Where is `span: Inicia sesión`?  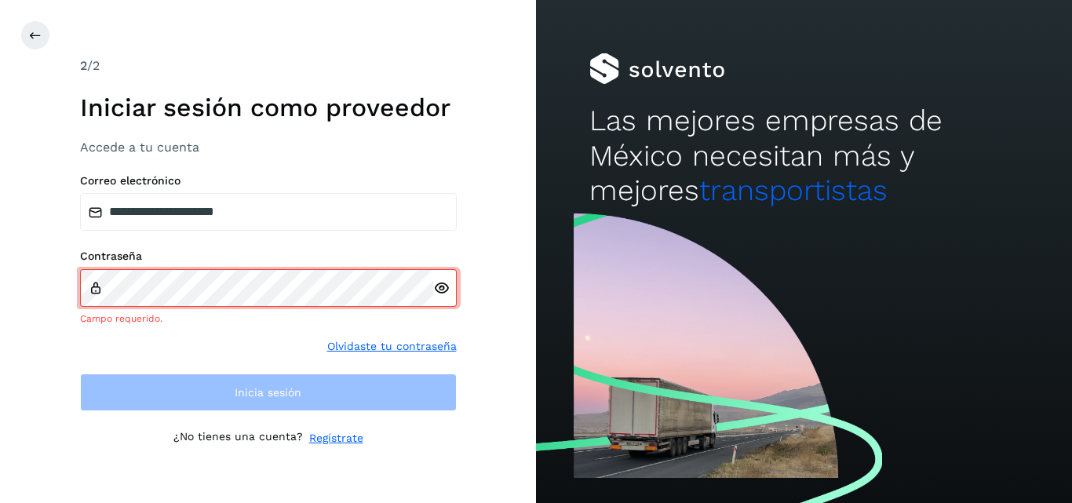
span: Inicia sesión is located at coordinates (268, 393).